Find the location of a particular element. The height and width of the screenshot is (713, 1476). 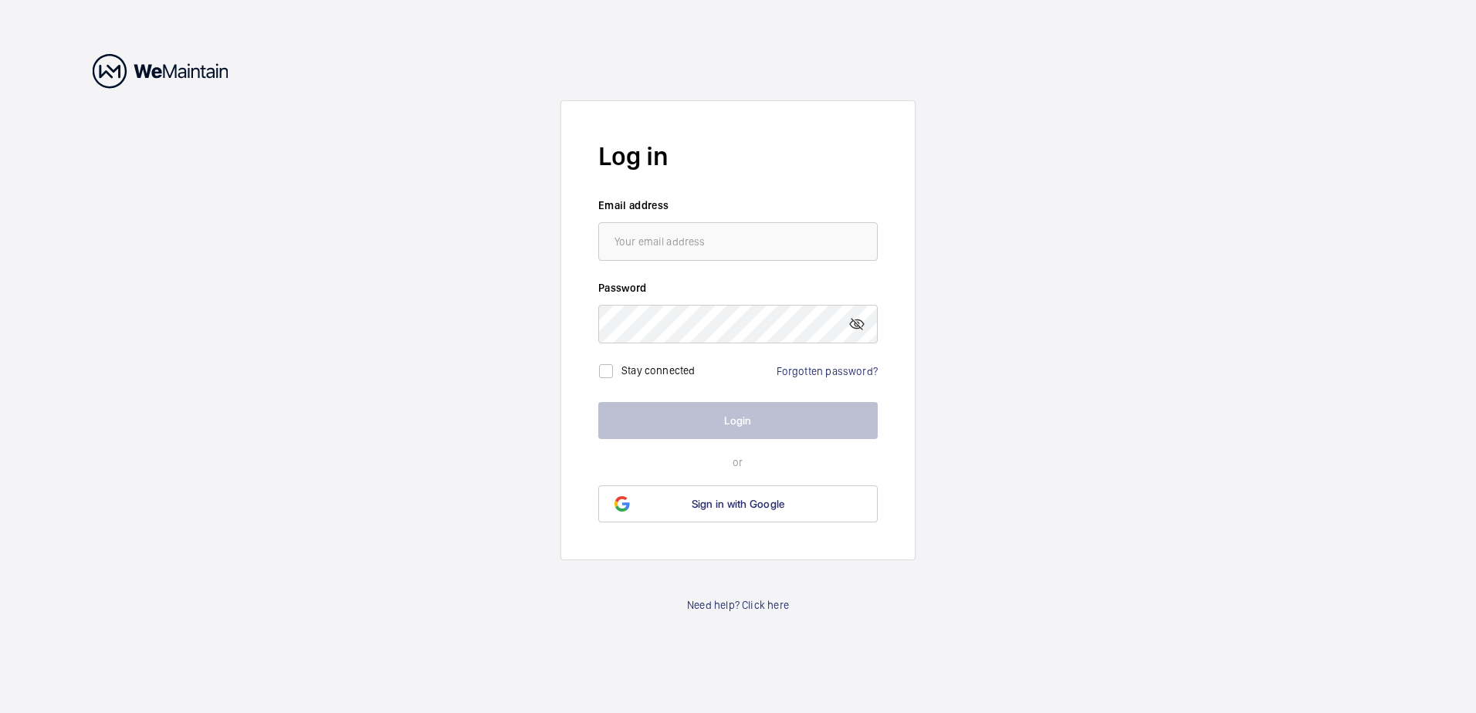

label: Email address is located at coordinates (738, 205).